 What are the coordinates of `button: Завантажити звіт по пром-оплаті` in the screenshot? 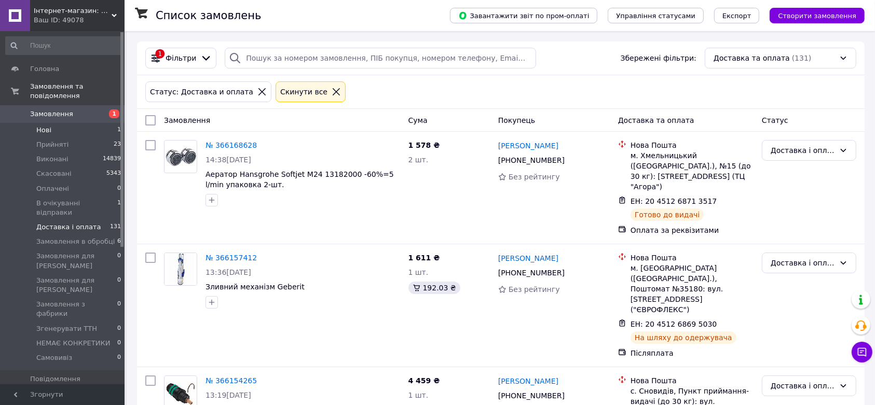 It's located at (523, 16).